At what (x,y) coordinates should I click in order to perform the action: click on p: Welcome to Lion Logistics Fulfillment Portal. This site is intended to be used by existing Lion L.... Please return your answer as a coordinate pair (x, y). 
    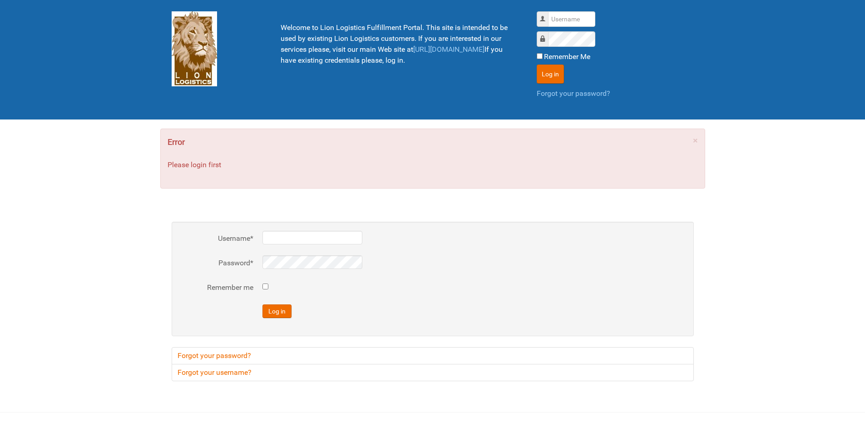
    Looking at the image, I should click on (397, 44).